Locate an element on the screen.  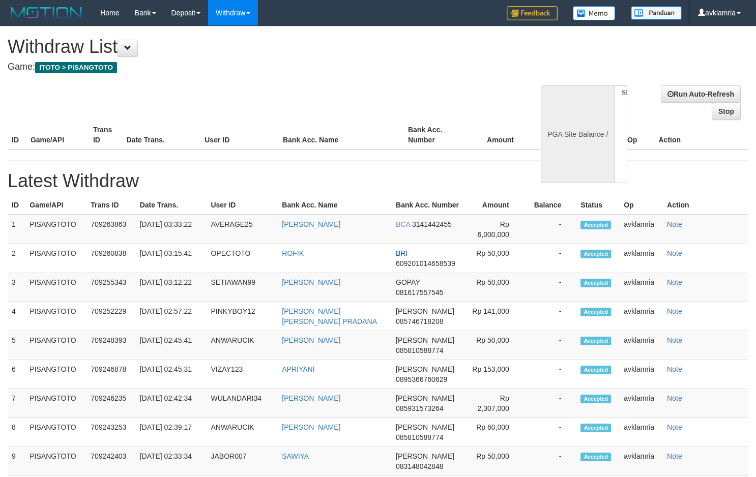
h1: Withdraw List is located at coordinates (251, 47).